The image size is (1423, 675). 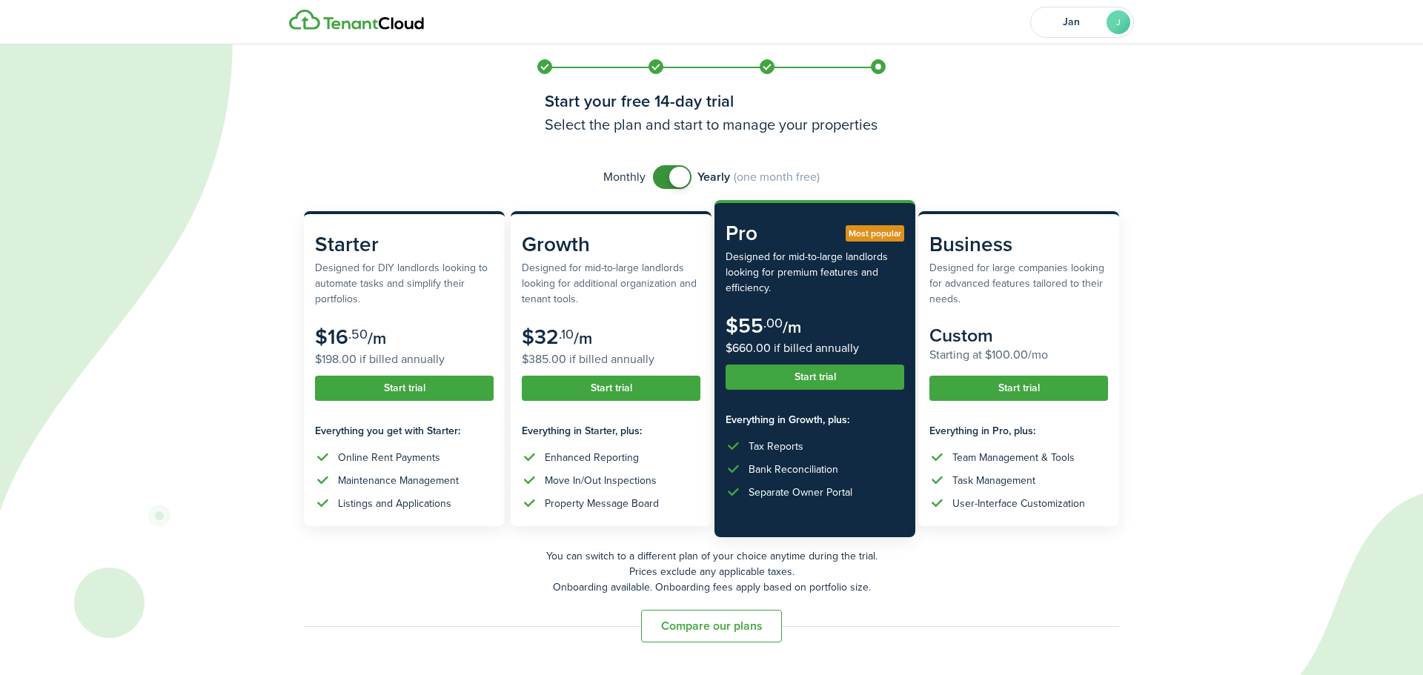 I want to click on h3: Select the plan and start to manage your properties, so click(x=712, y=125).